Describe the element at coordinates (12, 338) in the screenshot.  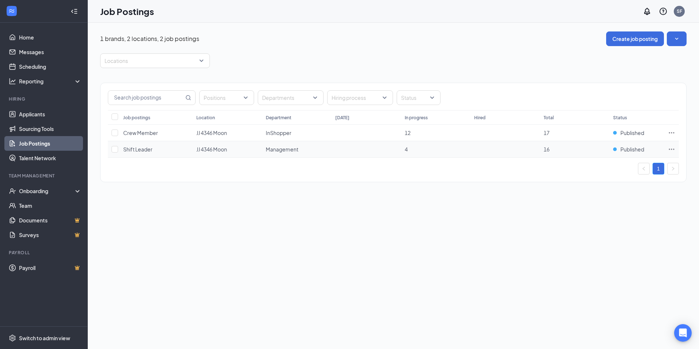
I see `svg: Settings` at that location.